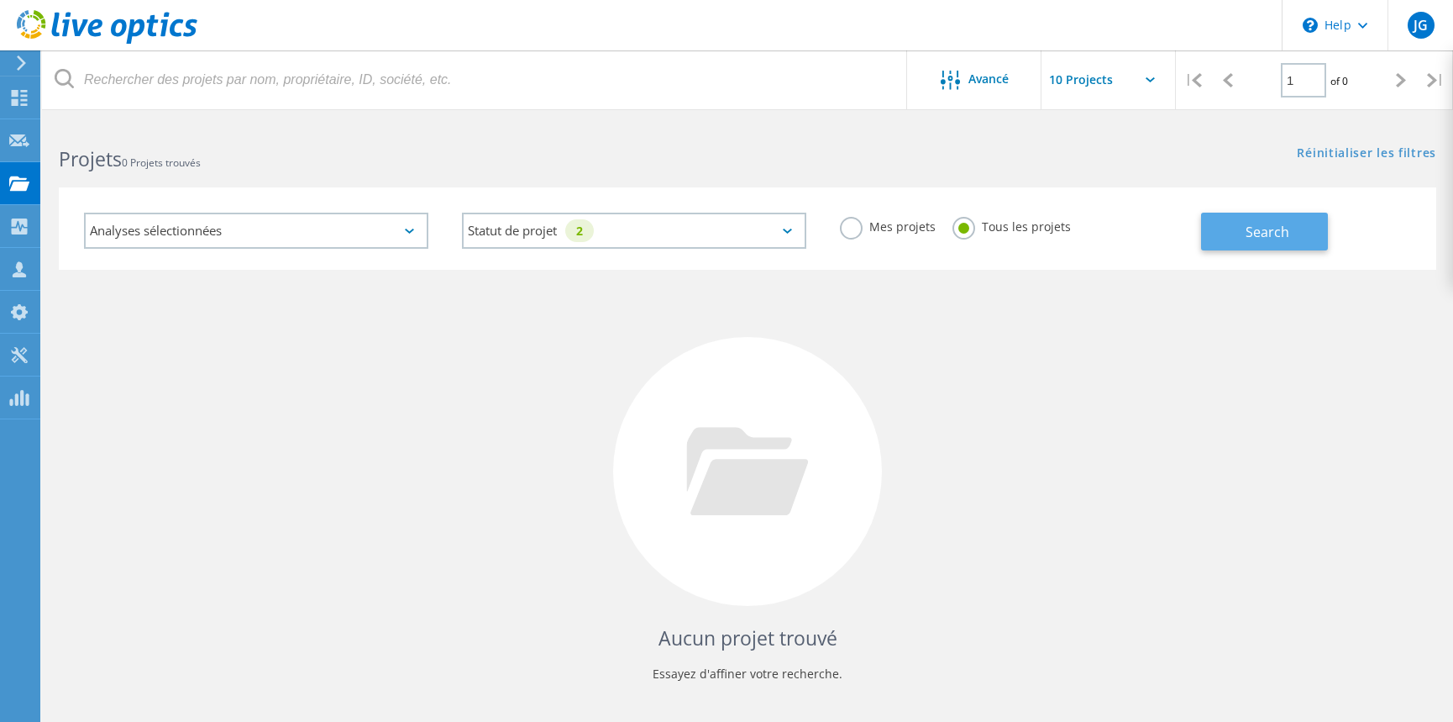  What do you see at coordinates (989, 79) in the screenshot?
I see `span: Avancé` at bounding box center [989, 79].